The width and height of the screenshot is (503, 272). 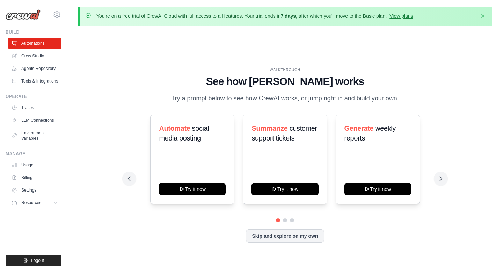 I want to click on button: Skip and explore on my own, so click(x=285, y=236).